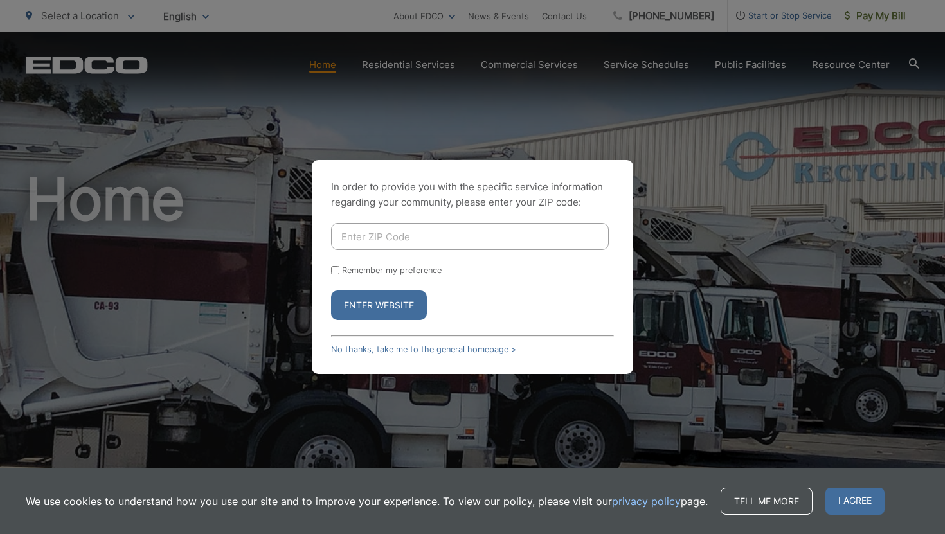  What do you see at coordinates (855, 501) in the screenshot?
I see `span: I agree` at bounding box center [855, 501].